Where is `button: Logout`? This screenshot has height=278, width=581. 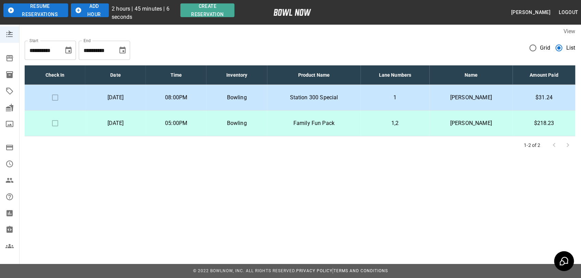 button: Logout is located at coordinates (569, 12).